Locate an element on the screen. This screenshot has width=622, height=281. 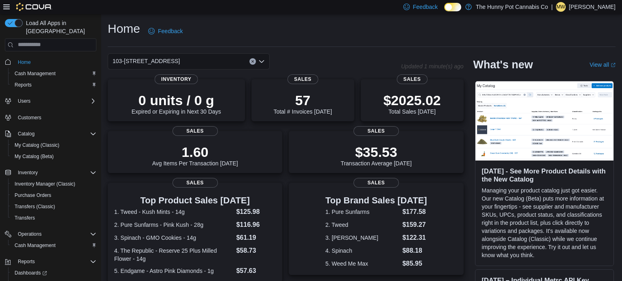
button: My Catalog (Beta) is located at coordinates (54, 157).